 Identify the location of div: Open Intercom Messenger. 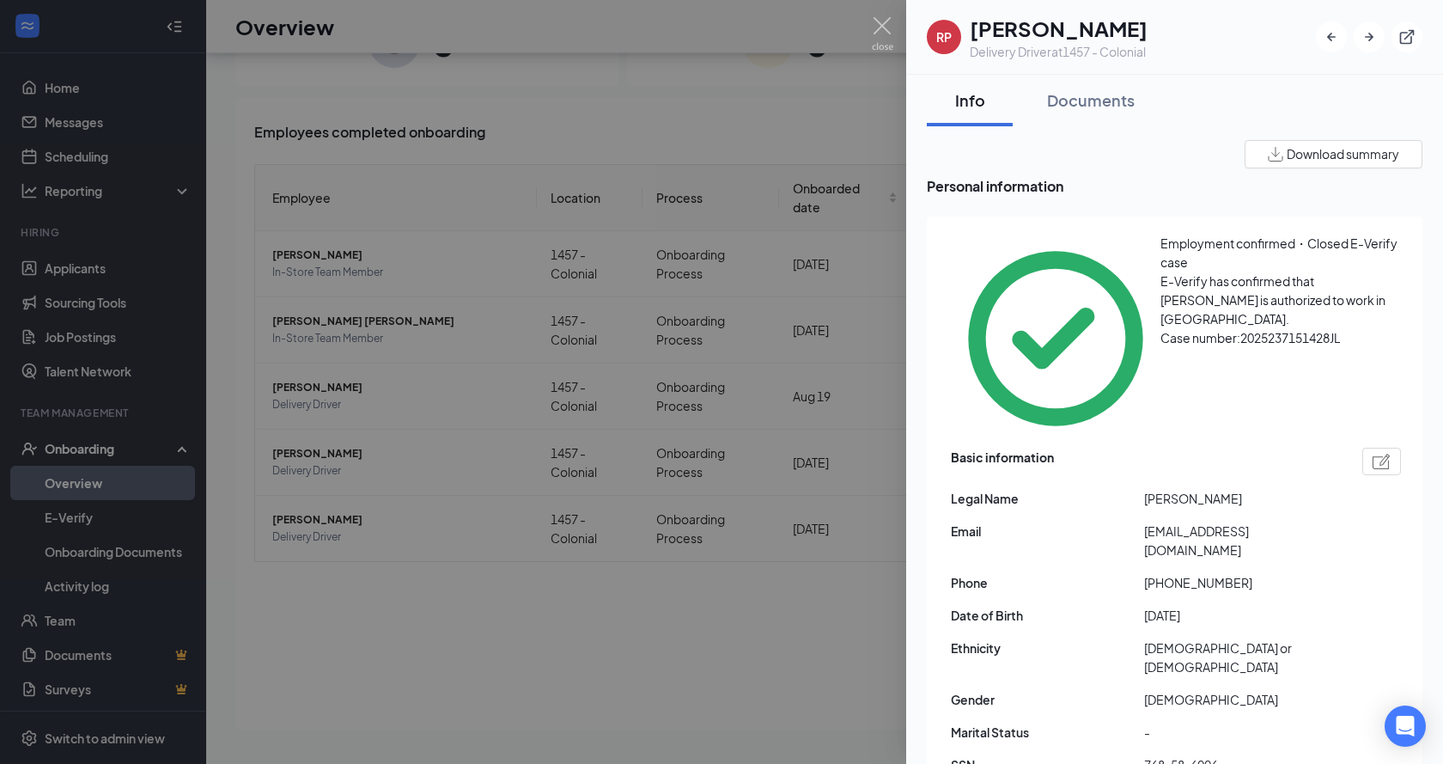
(1406, 726).